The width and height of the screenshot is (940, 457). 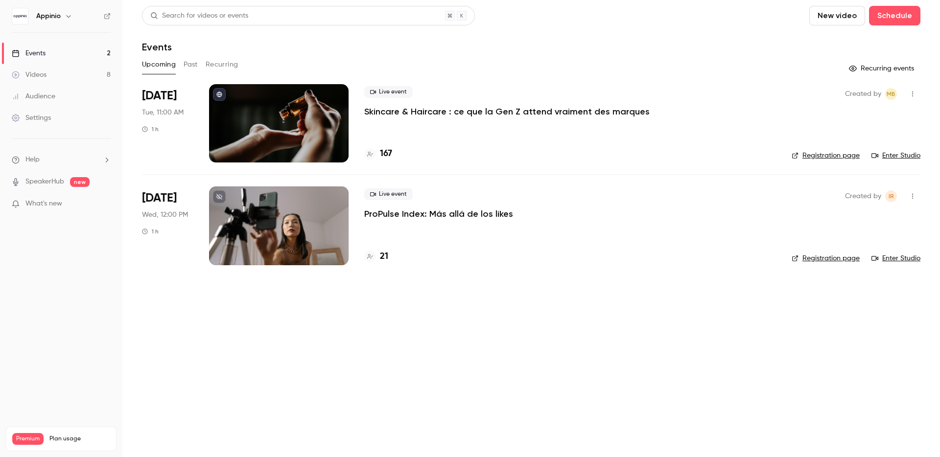 I want to click on span: What's new, so click(x=44, y=204).